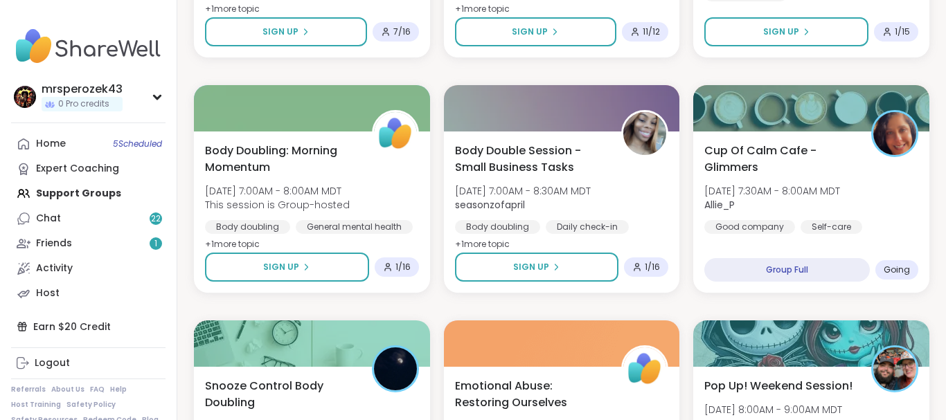 This screenshot has height=420, width=946. Describe the element at coordinates (719, 205) in the screenshot. I see `b: Allie_P` at that location.